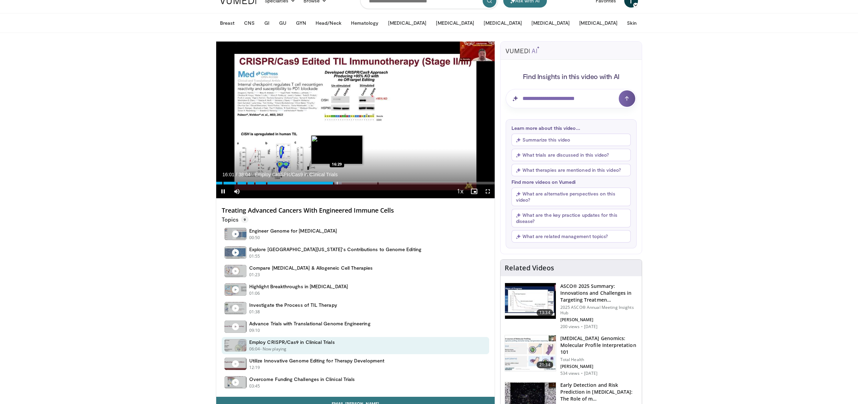 This screenshot has height=404, width=858. I want to click on h4: Treating Advanced Cancers With Engineered Immune Cells, so click(356, 211).